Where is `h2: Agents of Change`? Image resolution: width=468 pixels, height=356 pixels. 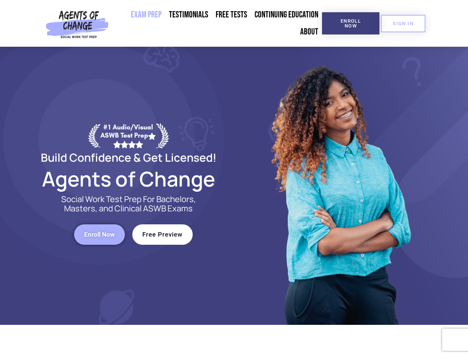 h2: Agents of Change is located at coordinates (129, 179).